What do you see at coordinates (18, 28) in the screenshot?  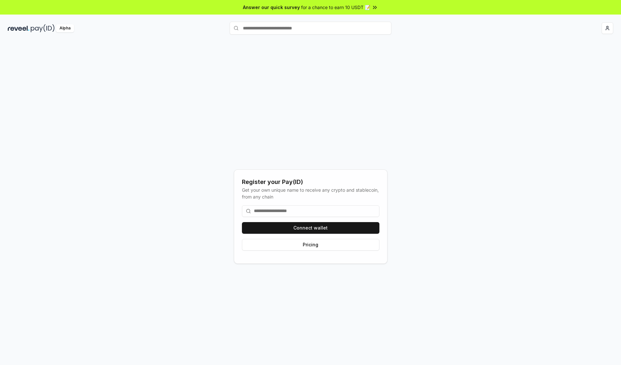 I see `img: reveel_dark` at bounding box center [18, 28].